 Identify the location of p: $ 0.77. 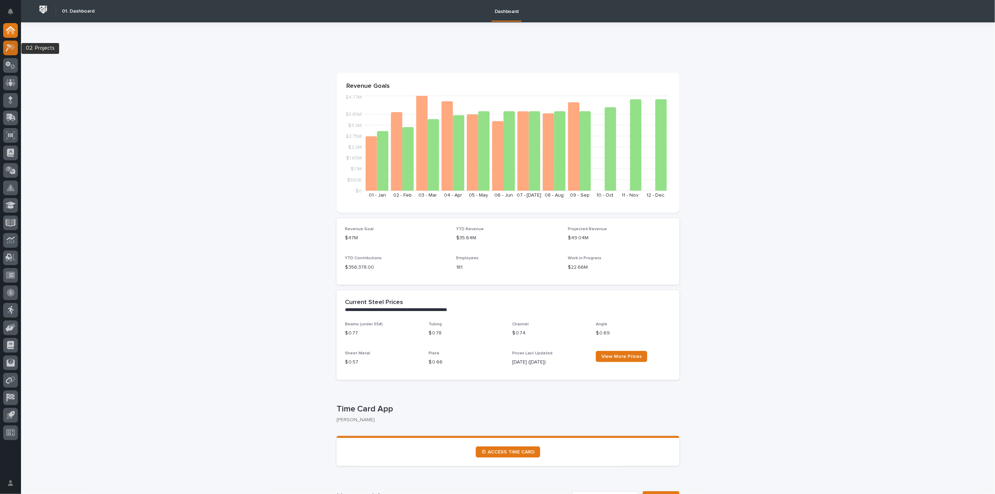
(382, 333).